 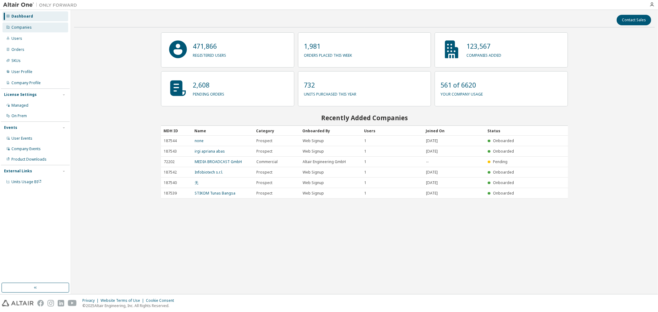 I want to click on img: altair_logo.svg, so click(x=18, y=303).